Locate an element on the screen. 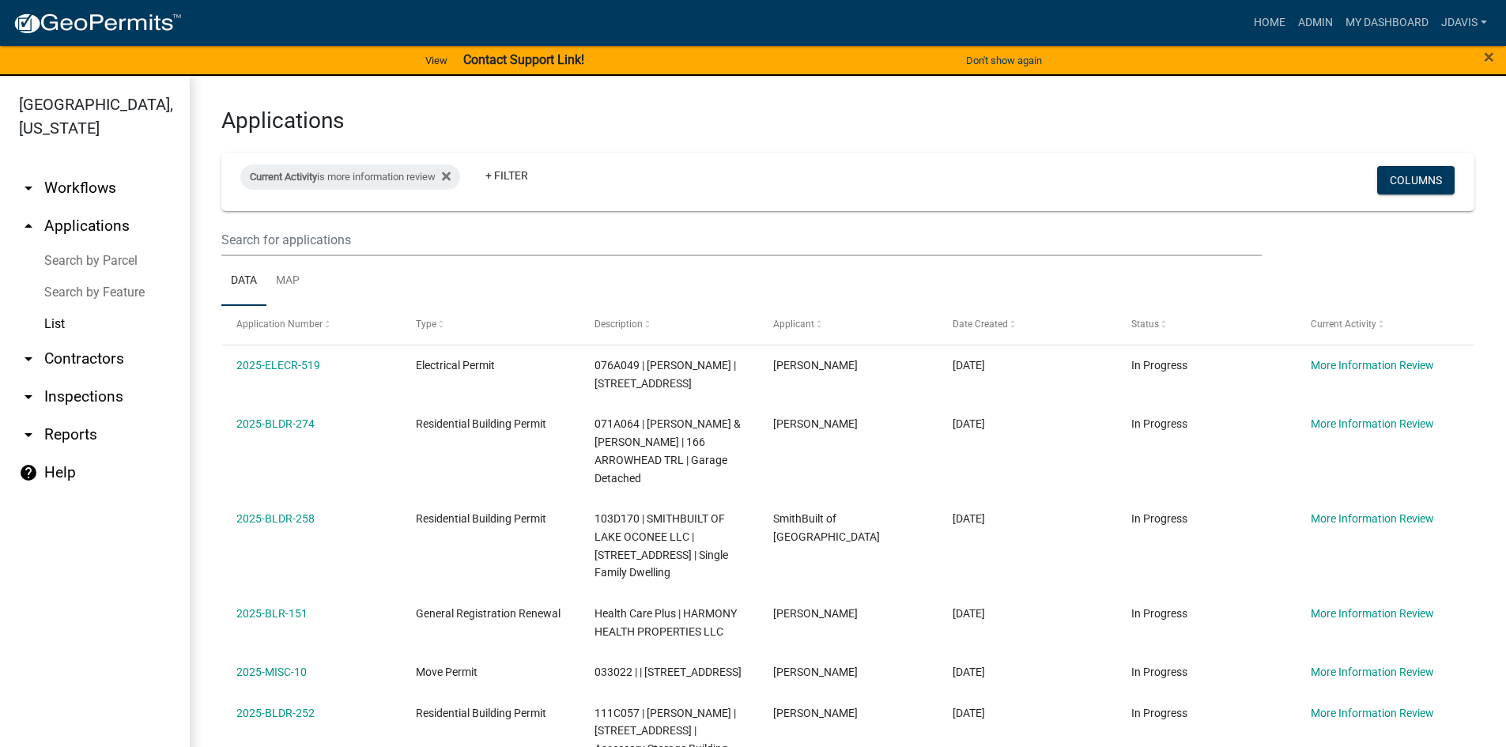 The height and width of the screenshot is (747, 1506). span: Heather Kelley is located at coordinates (815, 424).